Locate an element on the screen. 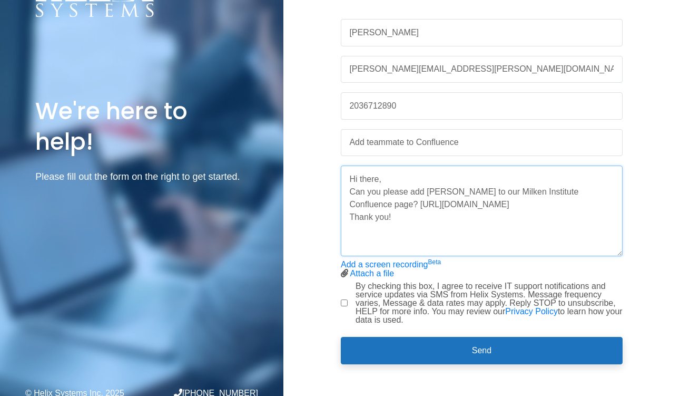 The height and width of the screenshot is (396, 680). input: Phone Number is located at coordinates (482, 106).